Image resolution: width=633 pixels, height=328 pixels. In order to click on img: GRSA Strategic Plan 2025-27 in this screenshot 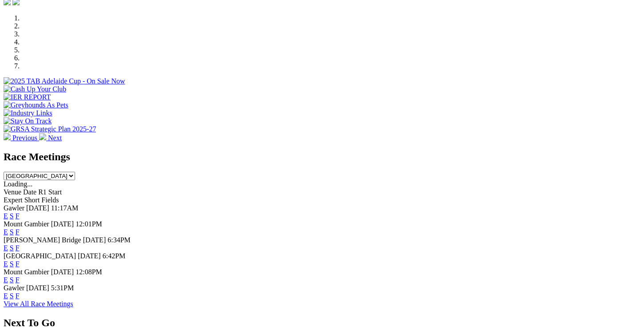, I will do `click(50, 129)`.